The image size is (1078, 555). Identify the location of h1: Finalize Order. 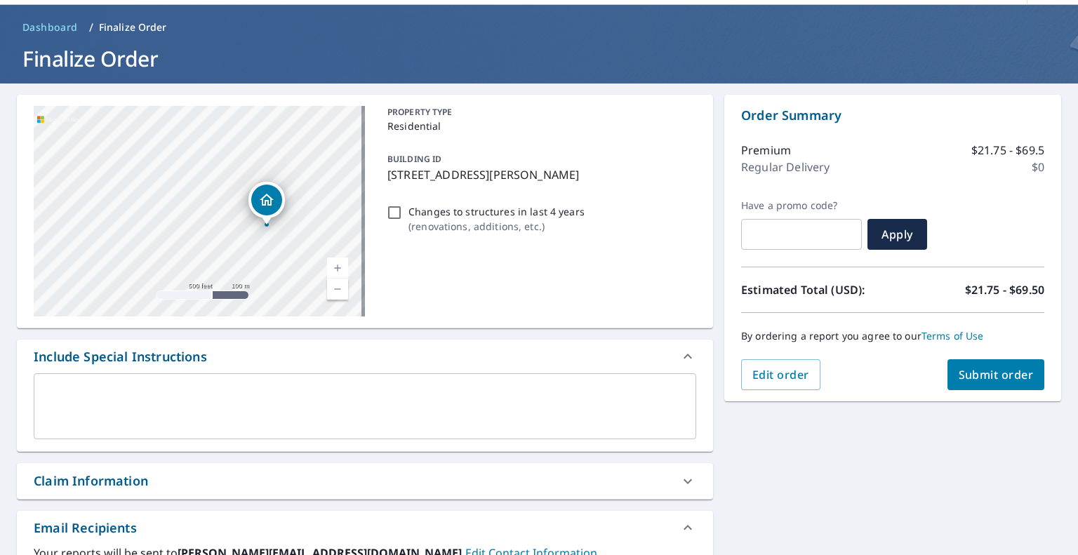
(539, 58).